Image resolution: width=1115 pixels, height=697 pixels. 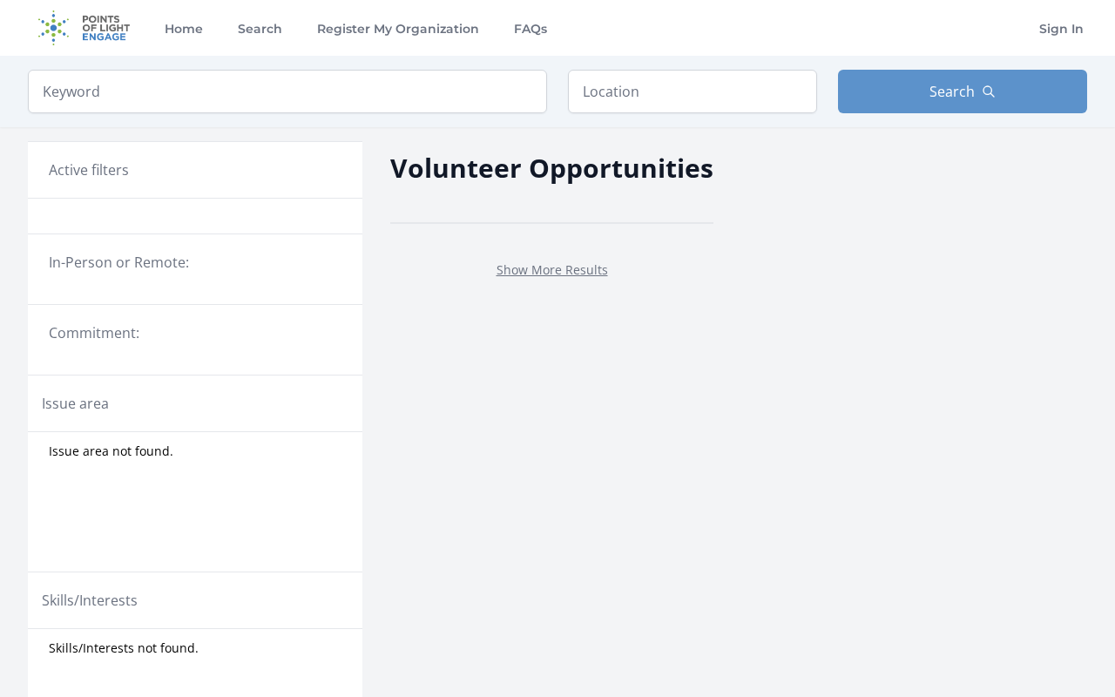 What do you see at coordinates (75, 403) in the screenshot?
I see `legend: Issue area` at bounding box center [75, 403].